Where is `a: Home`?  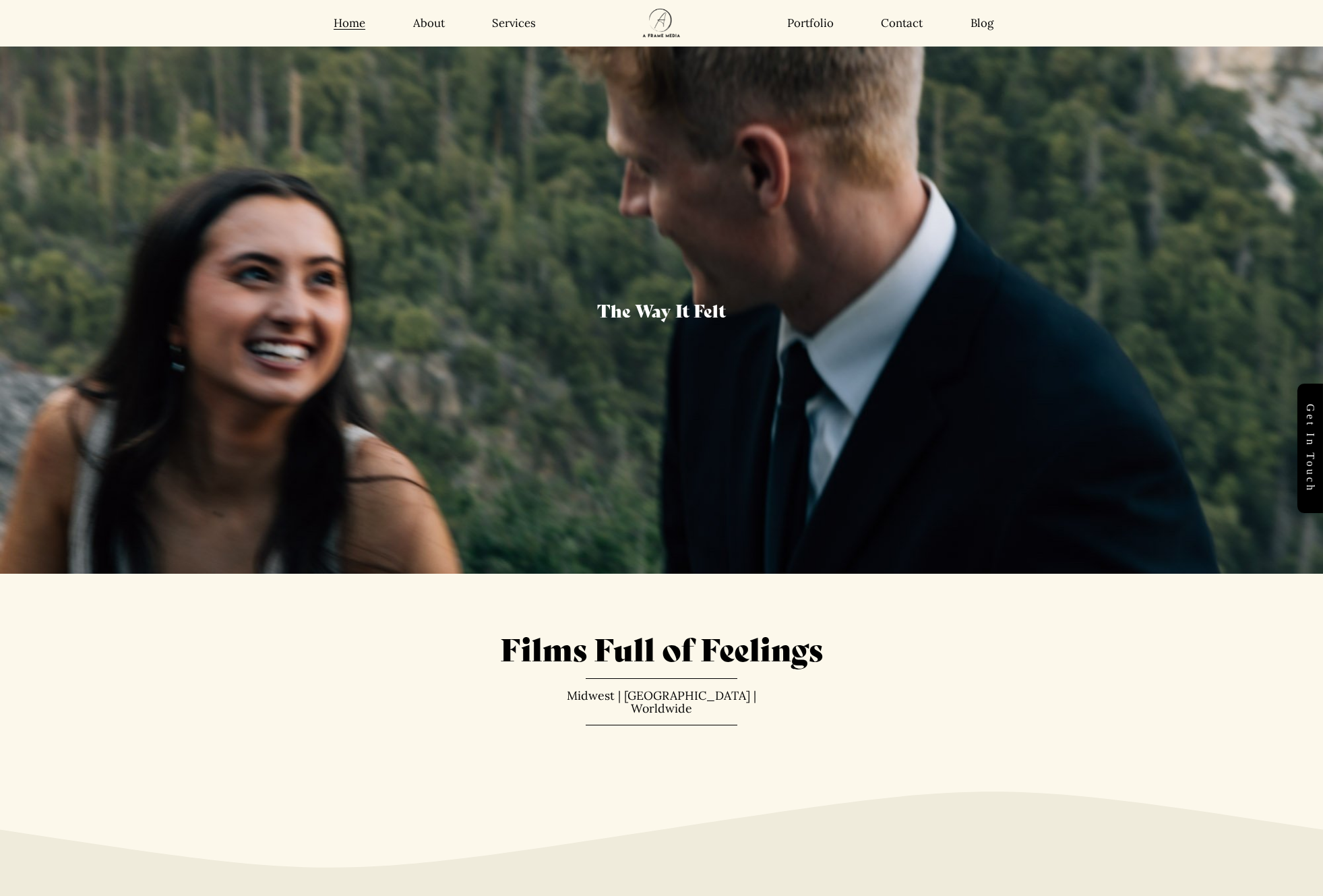
a: Home is located at coordinates (350, 24).